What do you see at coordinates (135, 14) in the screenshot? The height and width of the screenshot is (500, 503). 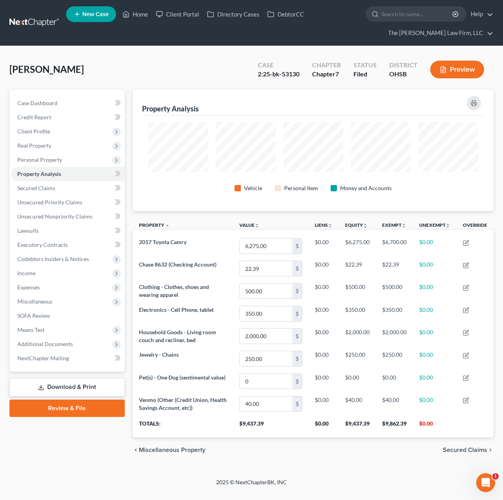 I see `a: Home` at bounding box center [135, 14].